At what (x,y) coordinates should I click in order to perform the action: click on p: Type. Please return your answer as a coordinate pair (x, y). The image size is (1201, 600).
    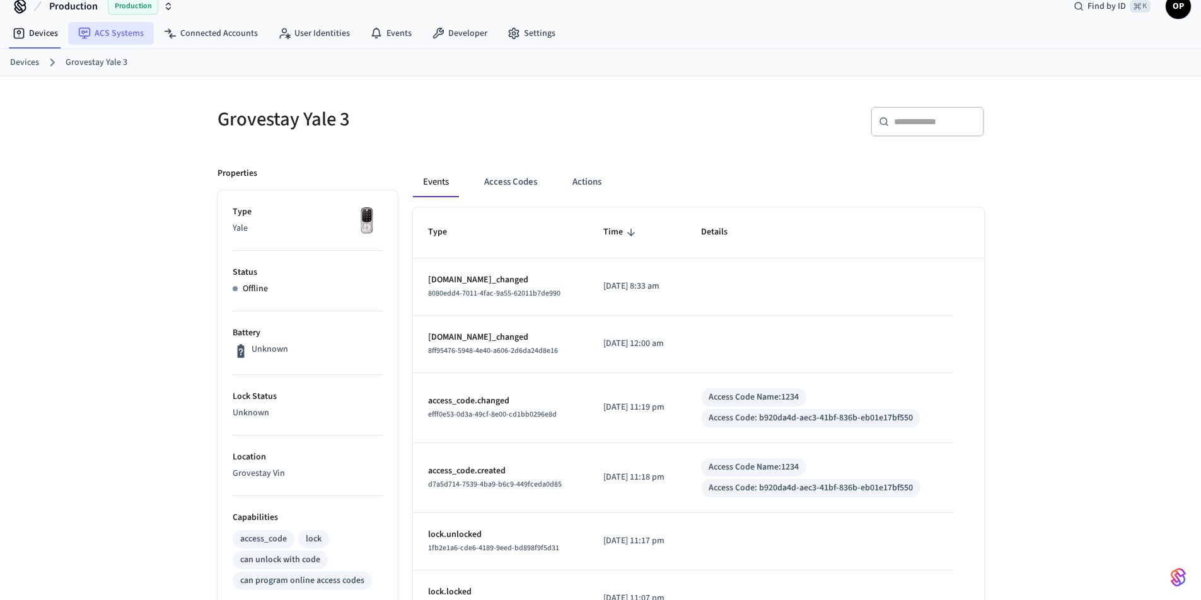
    Looking at the image, I should click on (308, 212).